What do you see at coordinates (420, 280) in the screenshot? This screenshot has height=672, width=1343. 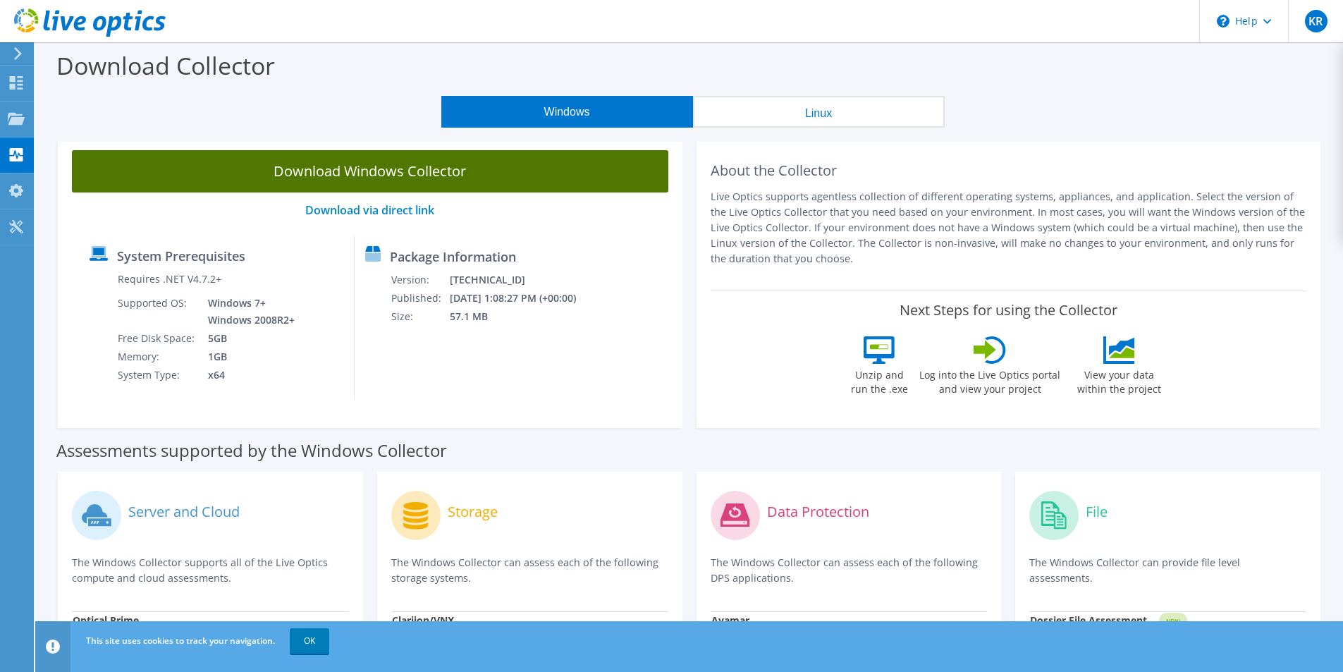 I see `td: Version:` at bounding box center [420, 280].